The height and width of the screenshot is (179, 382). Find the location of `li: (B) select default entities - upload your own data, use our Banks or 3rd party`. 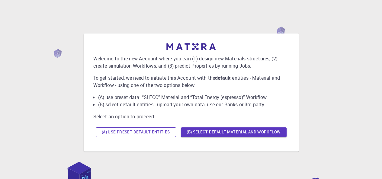

li: (B) select default entities - upload your own data, use our Banks or 3rd party is located at coordinates (193, 104).